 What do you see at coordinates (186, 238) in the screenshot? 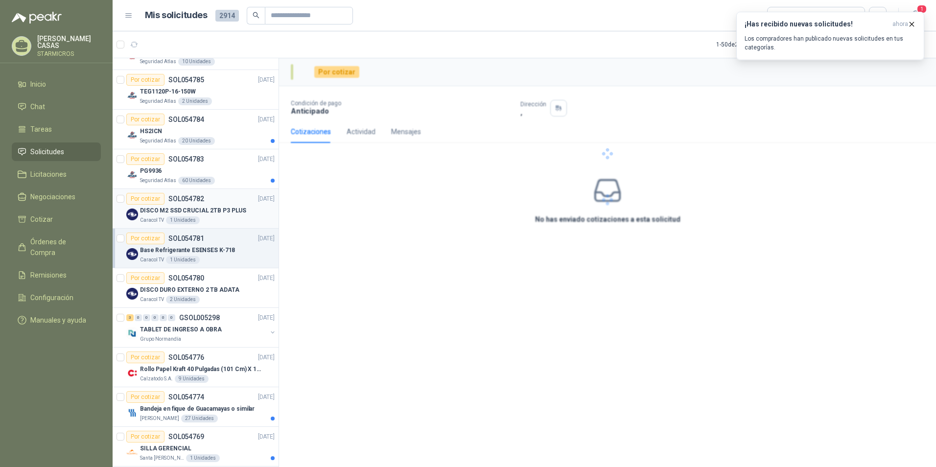
I see `p: SOL054781` at bounding box center [186, 238].